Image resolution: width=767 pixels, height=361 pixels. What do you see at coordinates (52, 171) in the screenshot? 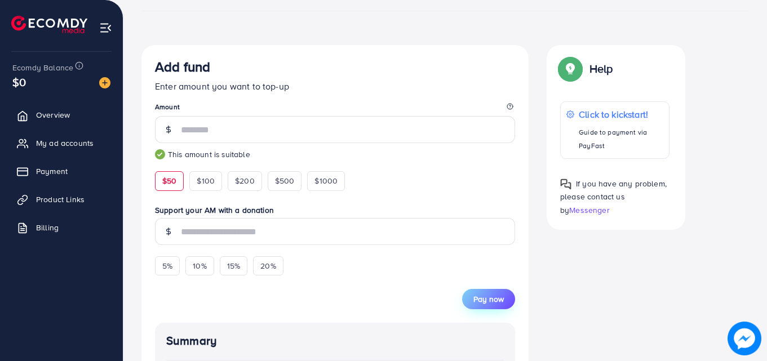
I see `span: Payment` at bounding box center [52, 171].